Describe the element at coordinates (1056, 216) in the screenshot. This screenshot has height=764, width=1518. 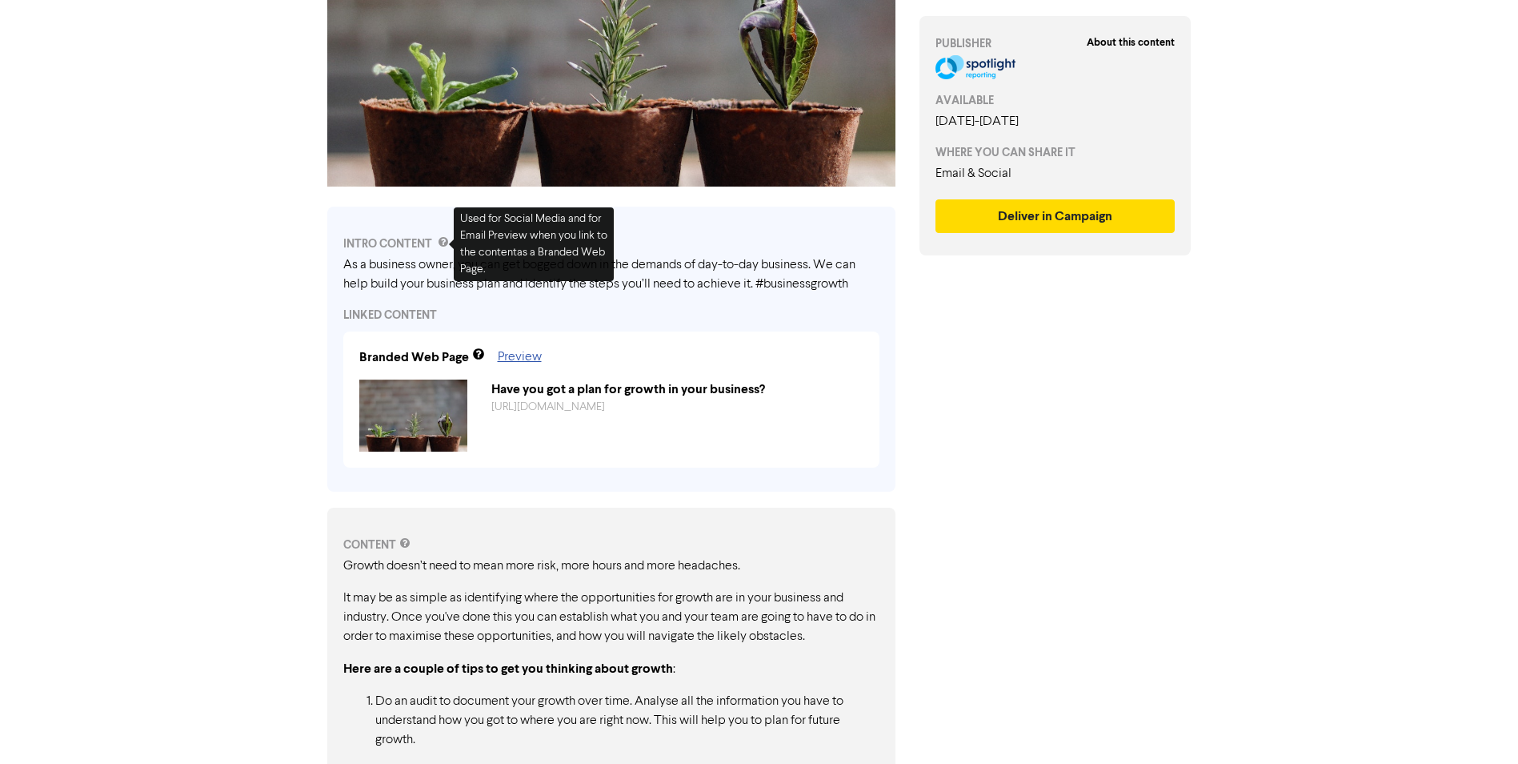
I see `button: Deliver in Campaign` at that location.